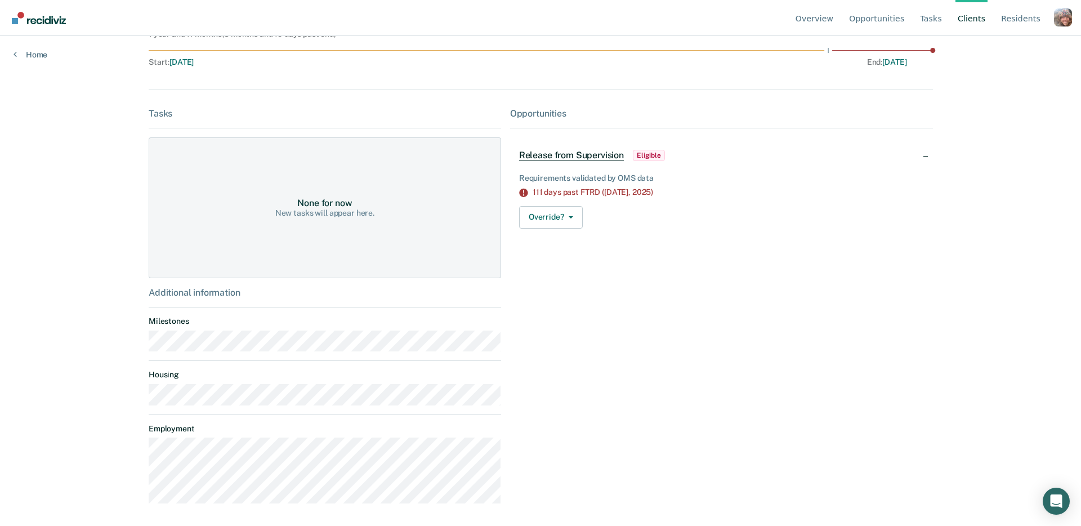 The image size is (1081, 526). Describe the element at coordinates (325, 113) in the screenshot. I see `div: Tasks` at that location.